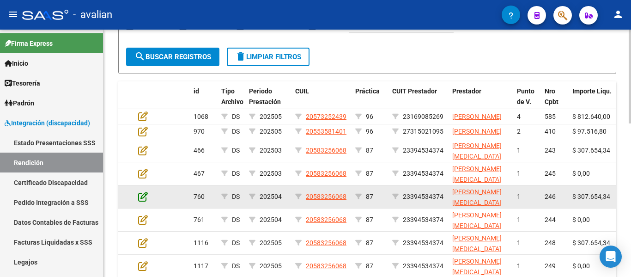 The width and height of the screenshot is (631, 277). Describe the element at coordinates (204, 116) in the screenshot. I see `div: 1068` at that location.